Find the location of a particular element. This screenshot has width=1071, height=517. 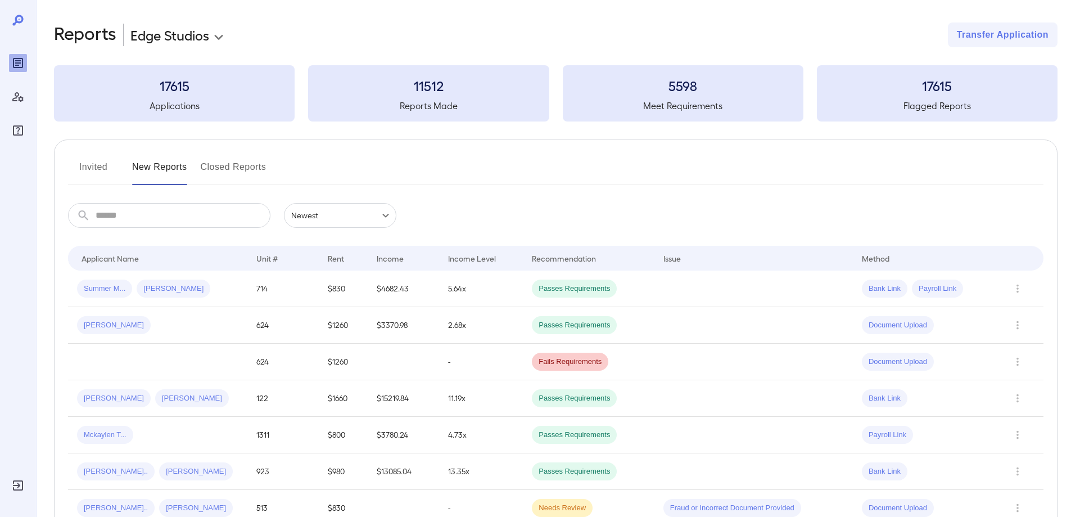

td: 1311 is located at coordinates (283, 435).